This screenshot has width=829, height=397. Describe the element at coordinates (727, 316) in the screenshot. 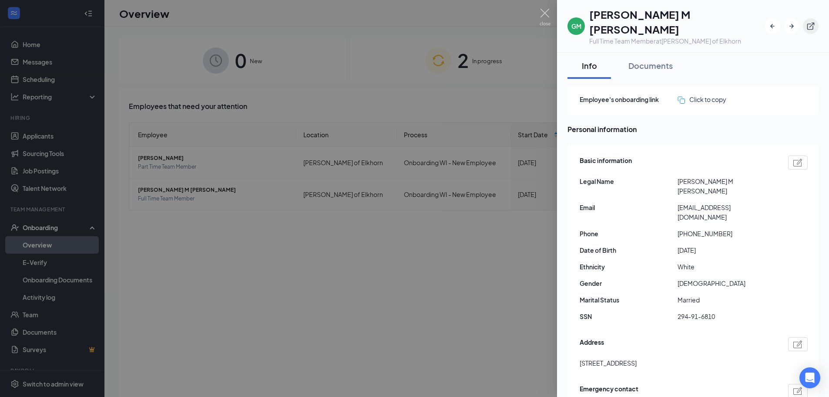

I see `span: 294-91-6810` at that location.